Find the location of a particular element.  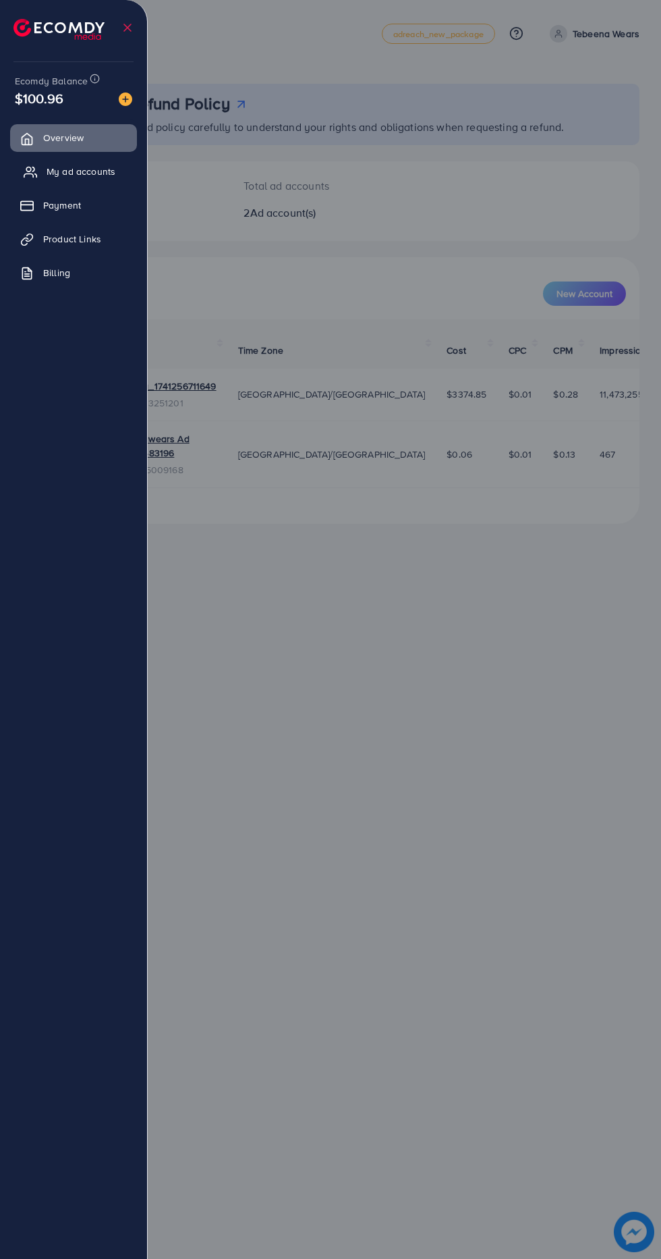

img: logo is located at coordinates (59, 29).